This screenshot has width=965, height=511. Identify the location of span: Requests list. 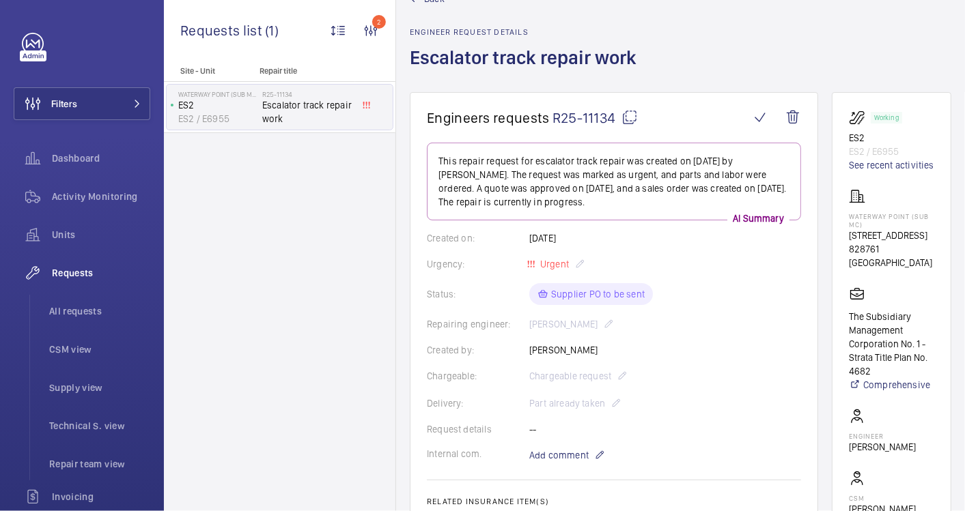
(223, 30).